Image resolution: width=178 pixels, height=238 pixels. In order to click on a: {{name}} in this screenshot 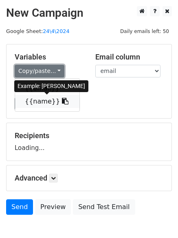, I will do `click(47, 101)`.